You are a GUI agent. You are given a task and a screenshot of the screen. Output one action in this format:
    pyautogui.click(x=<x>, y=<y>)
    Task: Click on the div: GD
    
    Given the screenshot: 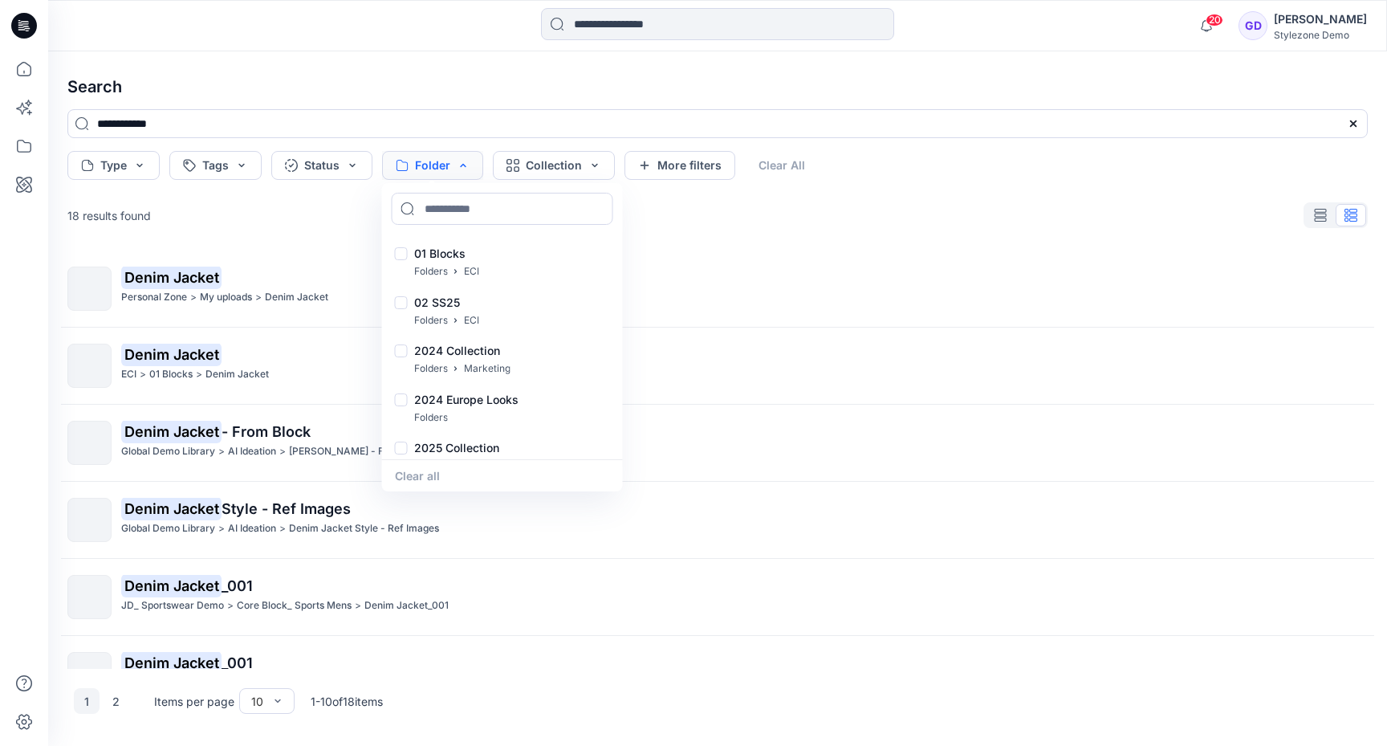 What is the action you would take?
    pyautogui.click(x=1253, y=26)
    